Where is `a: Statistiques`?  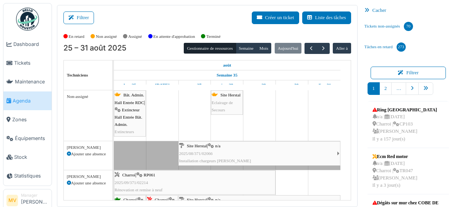
a: Statistiques is located at coordinates (27, 175).